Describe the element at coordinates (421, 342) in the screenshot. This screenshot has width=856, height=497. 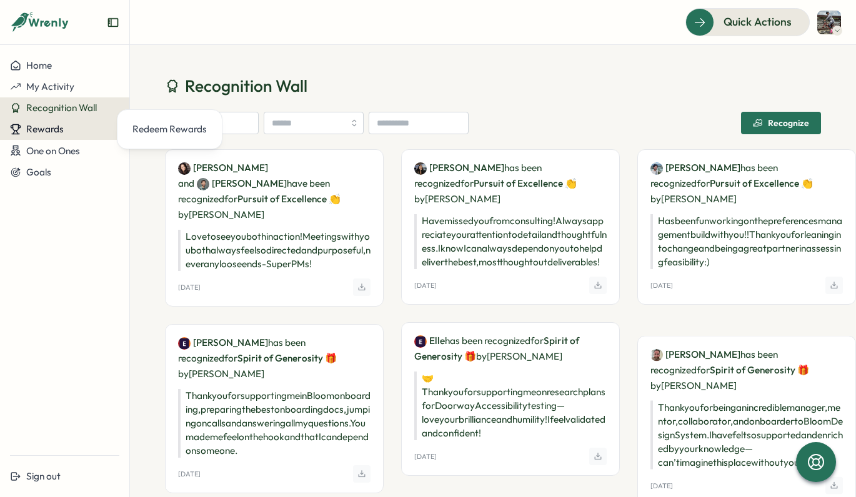
I see `img: Elle` at that location.